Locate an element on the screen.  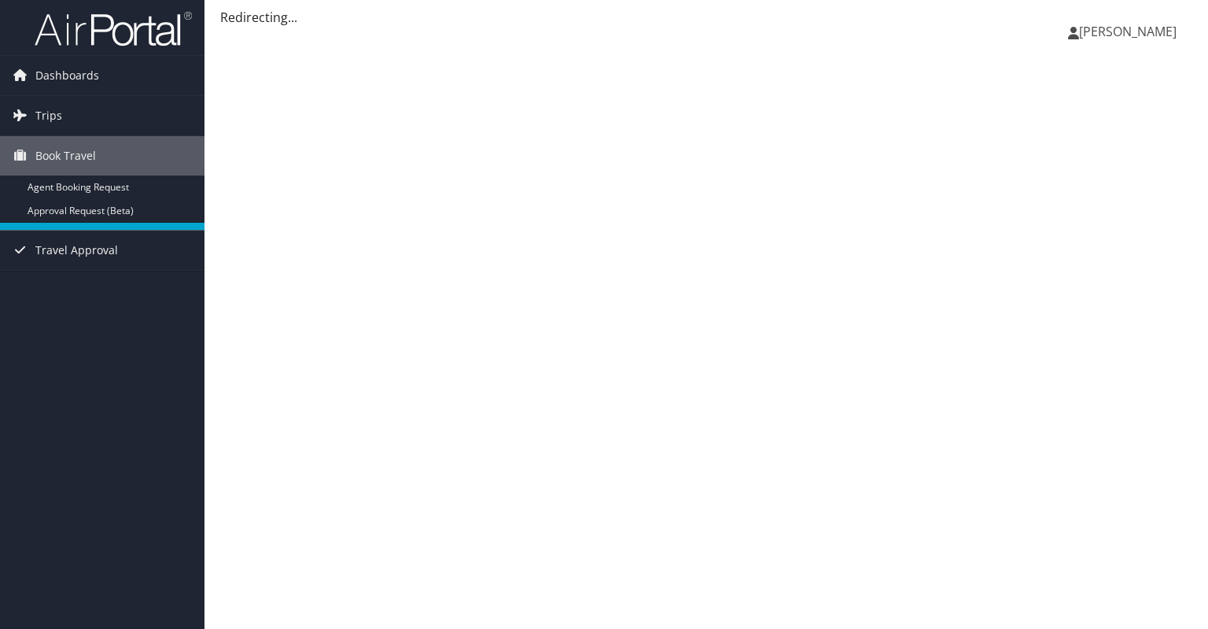
span: Dashboards is located at coordinates (67, 76).